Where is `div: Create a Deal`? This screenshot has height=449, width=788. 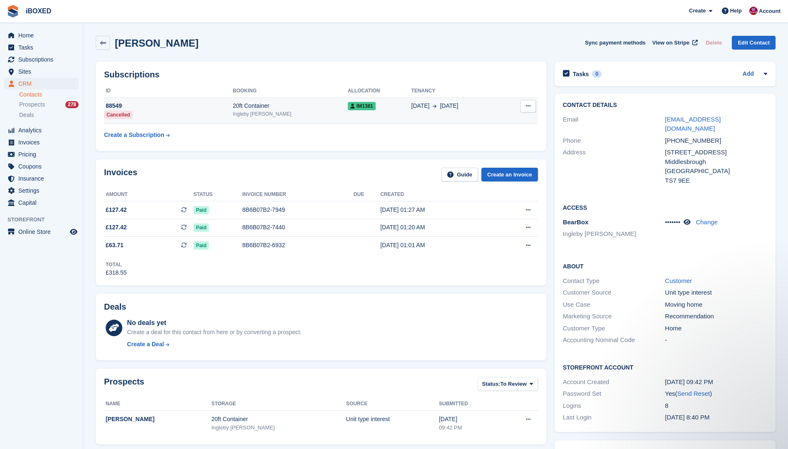
div: Create a Deal is located at coordinates (145, 344).